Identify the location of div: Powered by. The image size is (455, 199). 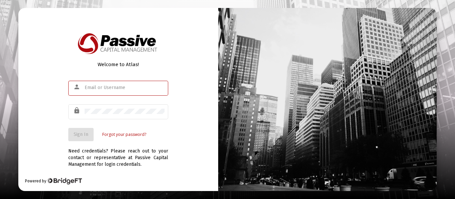
(53, 181).